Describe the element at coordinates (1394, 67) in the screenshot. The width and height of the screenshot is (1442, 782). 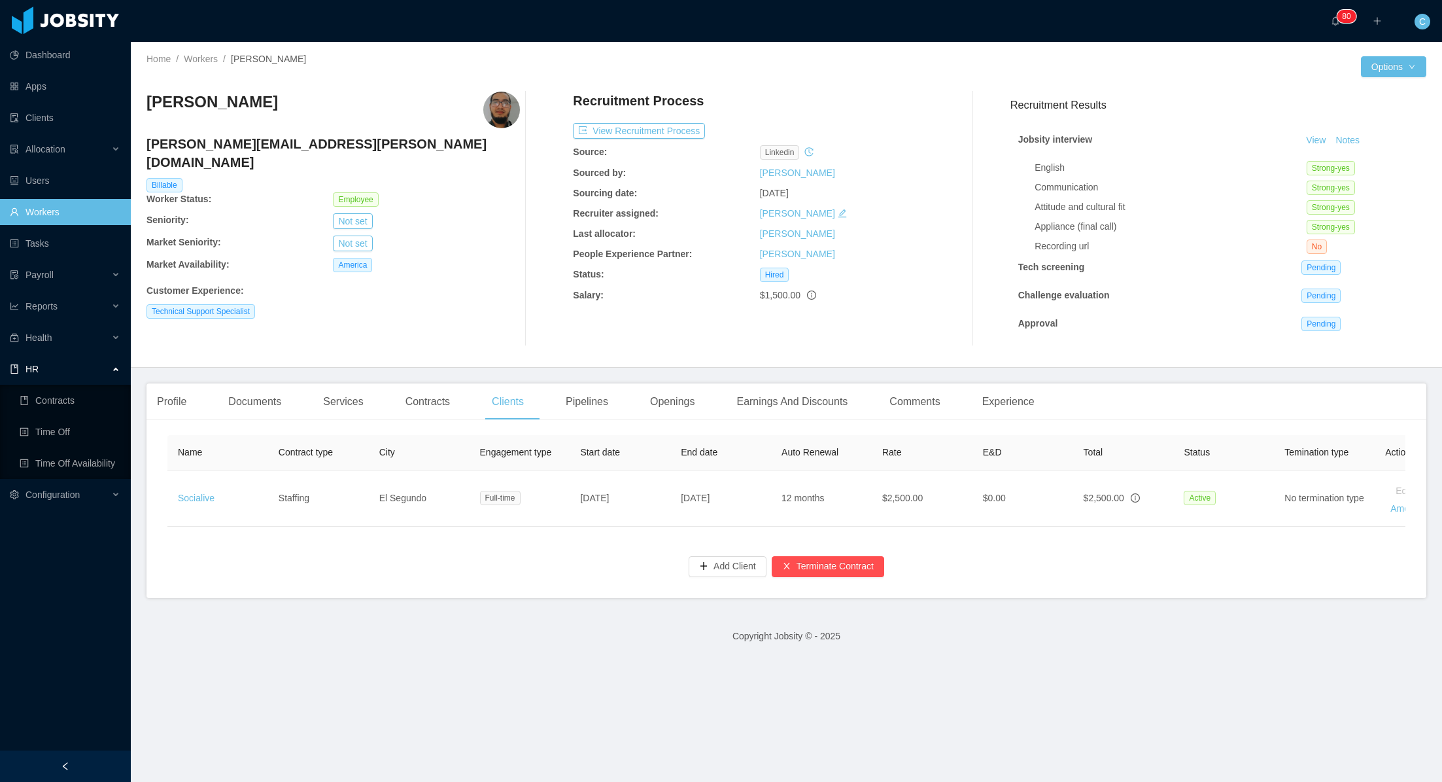
I see `button: Optionsicon: down` at that location.